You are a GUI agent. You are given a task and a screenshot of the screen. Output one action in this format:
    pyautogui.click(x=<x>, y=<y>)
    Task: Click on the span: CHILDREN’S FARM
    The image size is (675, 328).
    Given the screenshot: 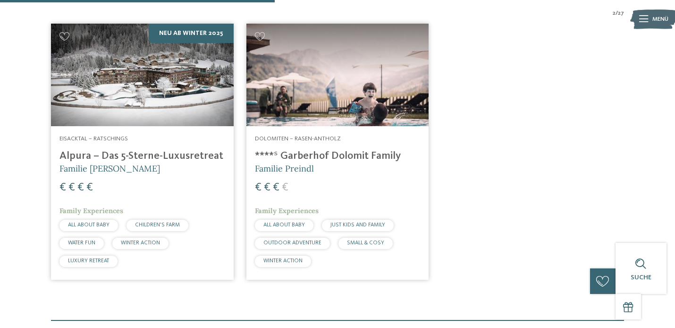 What is the action you would take?
    pyautogui.click(x=157, y=225)
    